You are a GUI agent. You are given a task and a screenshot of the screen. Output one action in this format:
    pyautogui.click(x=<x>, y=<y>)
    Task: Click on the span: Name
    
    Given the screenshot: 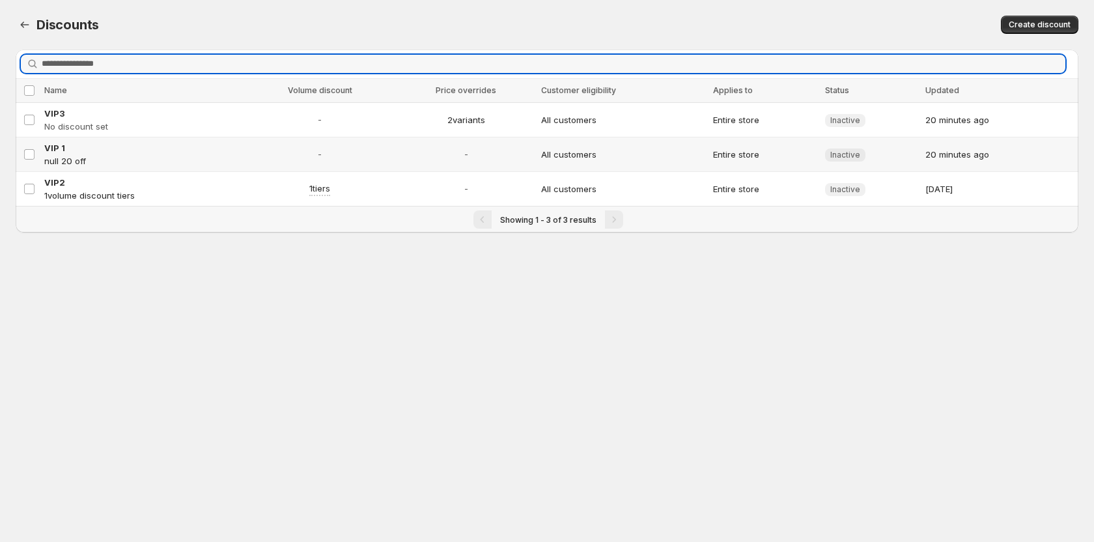 What is the action you would take?
    pyautogui.click(x=55, y=90)
    